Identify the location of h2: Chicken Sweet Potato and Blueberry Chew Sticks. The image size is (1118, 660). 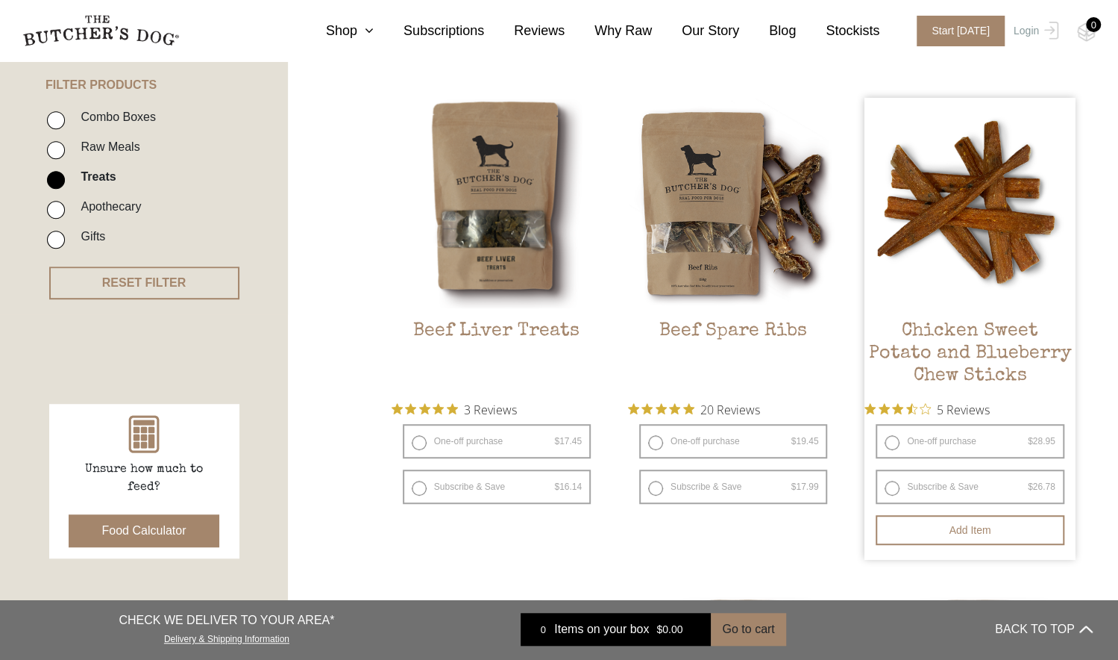
(970, 355).